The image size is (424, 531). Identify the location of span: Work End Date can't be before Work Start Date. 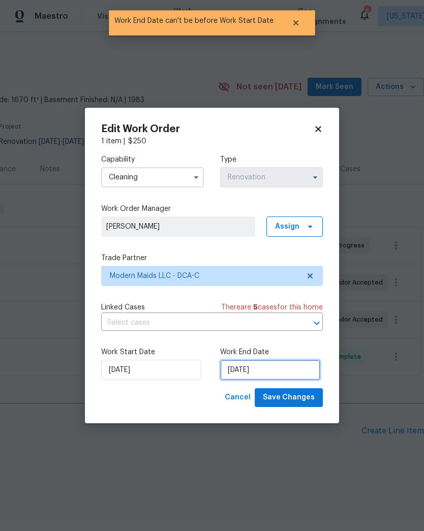
(194, 21).